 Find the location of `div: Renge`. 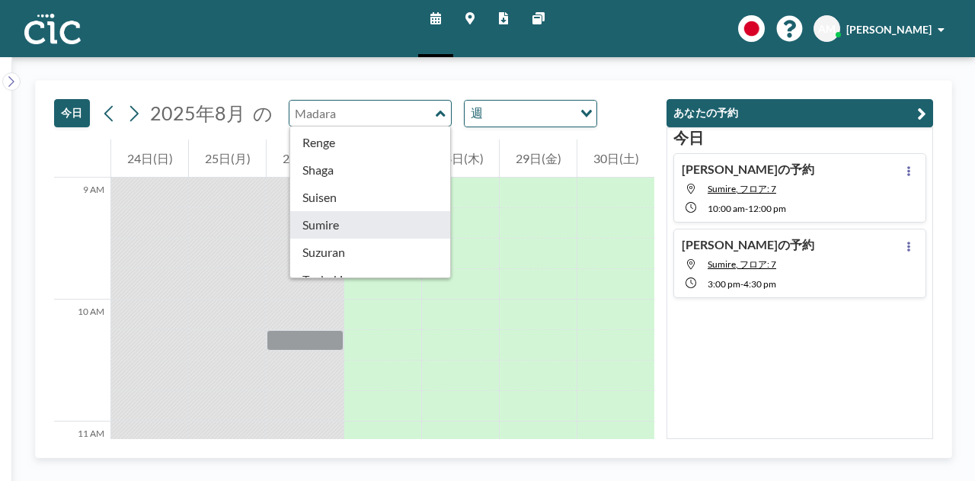

div: Renge is located at coordinates (370, 142).